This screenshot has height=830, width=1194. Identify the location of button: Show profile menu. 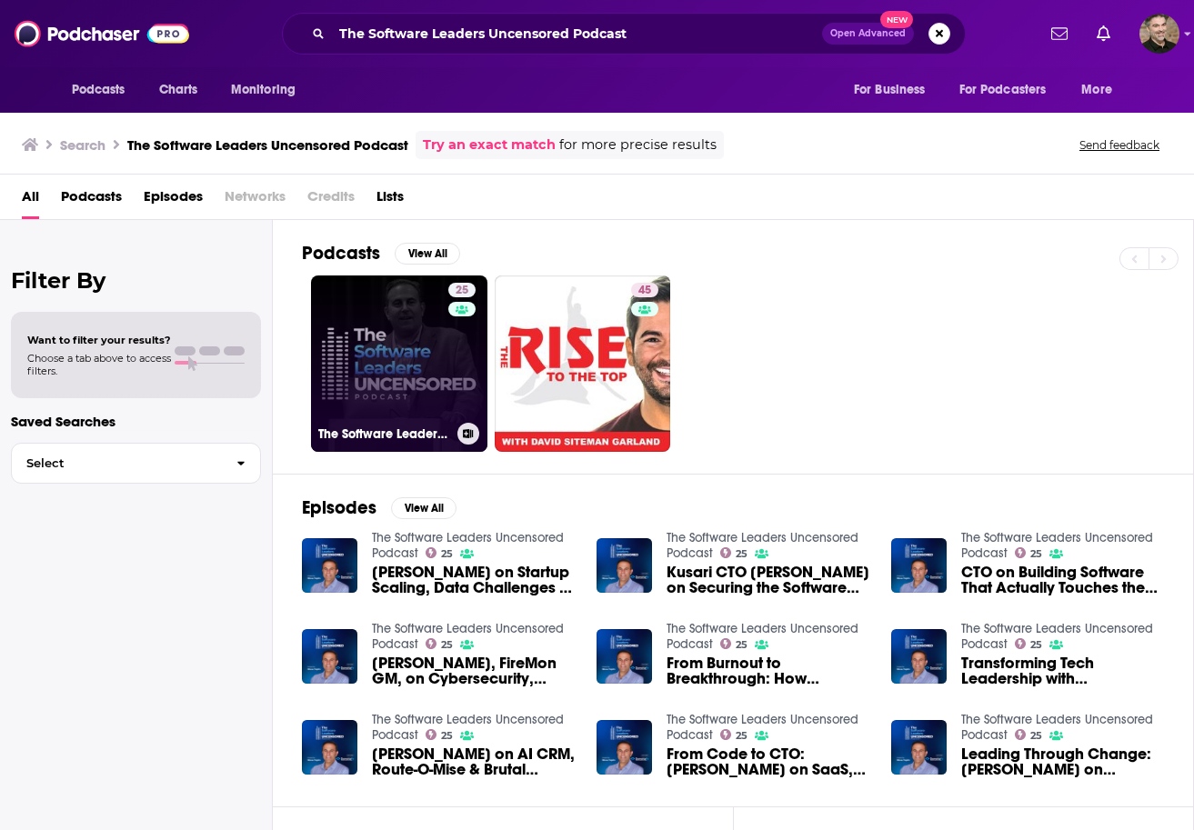
(1159, 34).